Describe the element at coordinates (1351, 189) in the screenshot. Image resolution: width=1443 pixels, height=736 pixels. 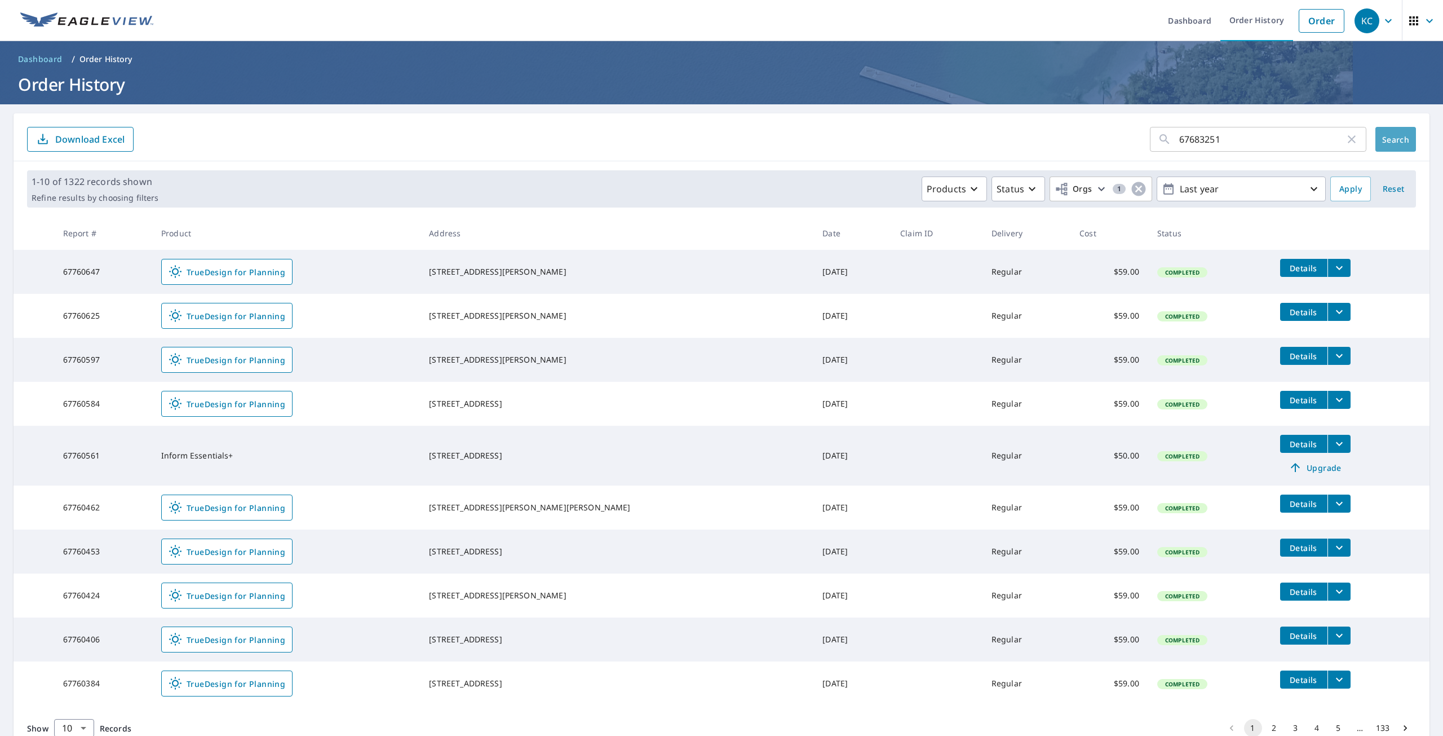
I see `button: Apply` at that location.